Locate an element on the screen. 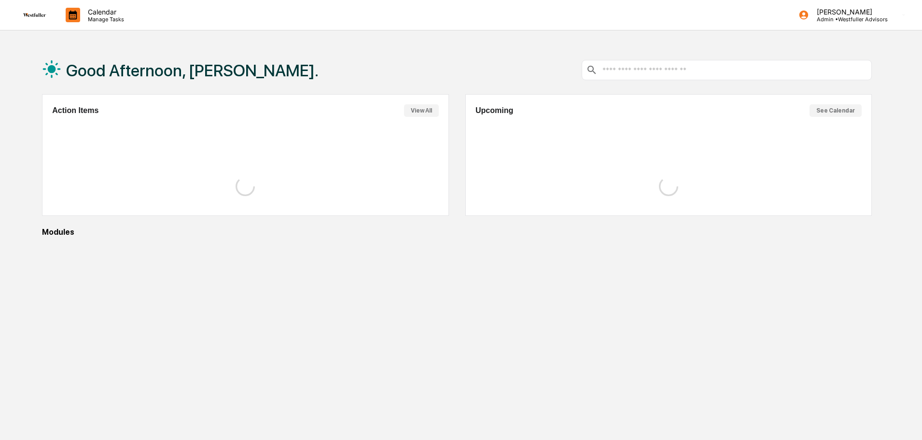 Image resolution: width=922 pixels, height=440 pixels. img: logo is located at coordinates (35, 15).